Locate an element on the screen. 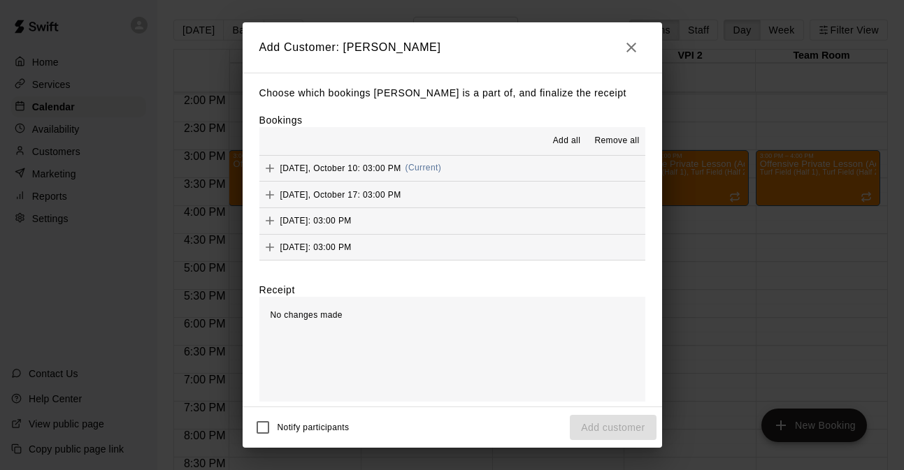 The width and height of the screenshot is (904, 470). span: Notify participants is located at coordinates (313, 428).